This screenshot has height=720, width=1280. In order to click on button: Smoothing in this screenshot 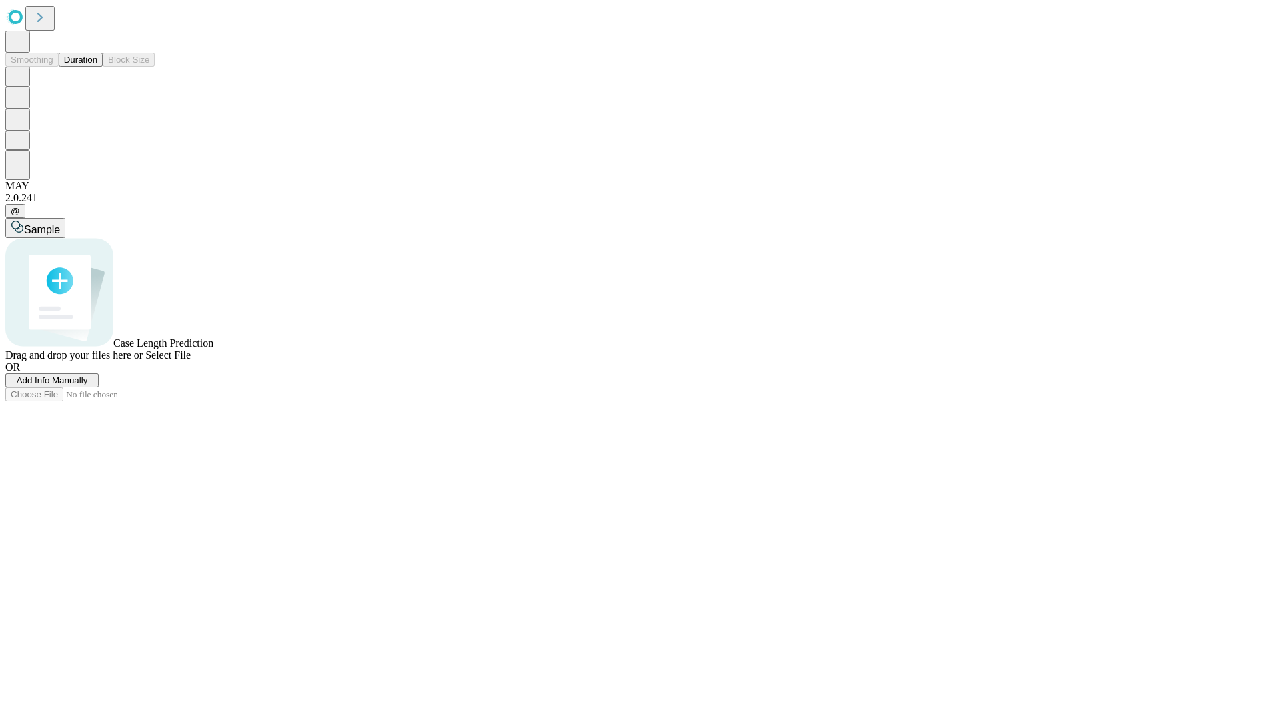, I will do `click(32, 59)`.